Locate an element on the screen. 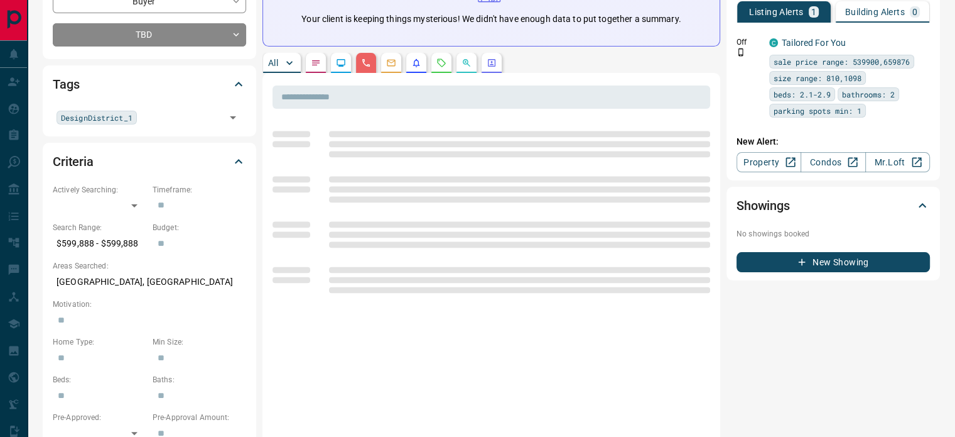 The image size is (955, 437). p: Motivation: is located at coordinates (150, 304).